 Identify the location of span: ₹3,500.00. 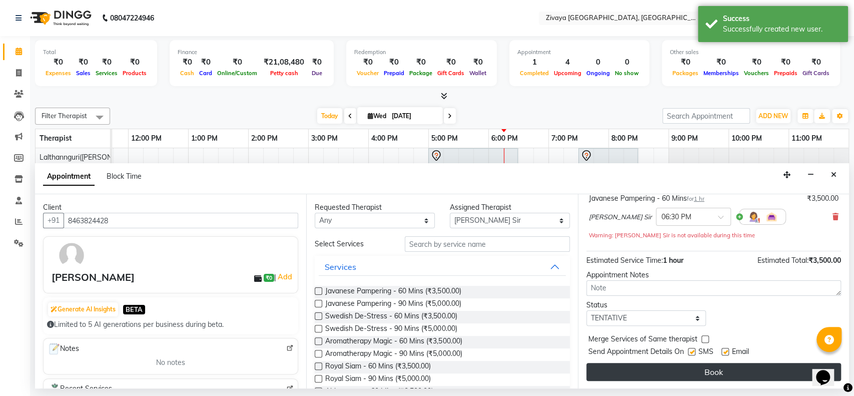
(825, 260).